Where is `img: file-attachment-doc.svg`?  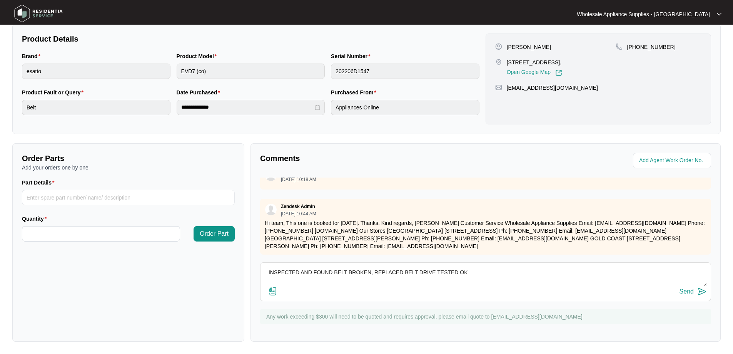 img: file-attachment-doc.svg is located at coordinates (273, 291).